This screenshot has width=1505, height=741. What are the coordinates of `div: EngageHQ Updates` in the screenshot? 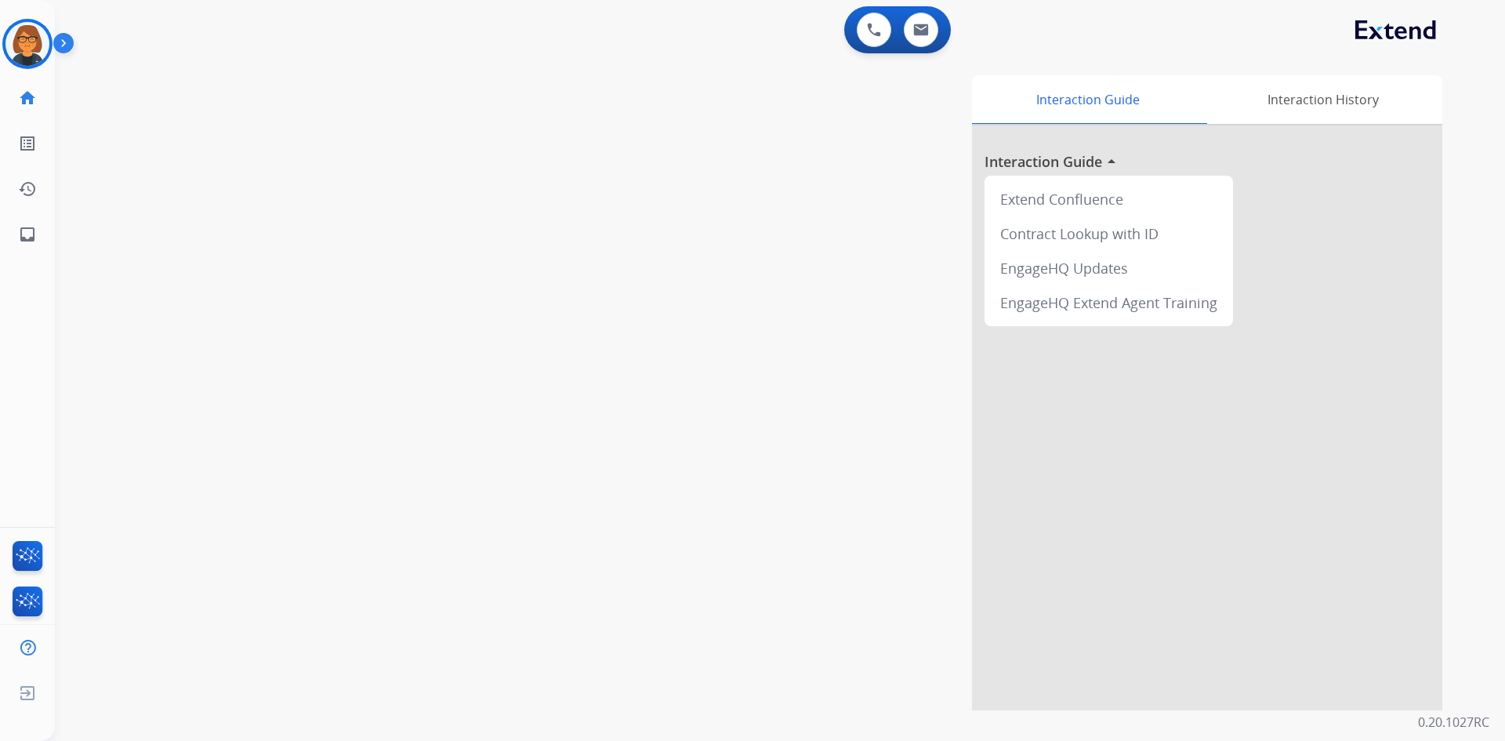 It's located at (1108, 268).